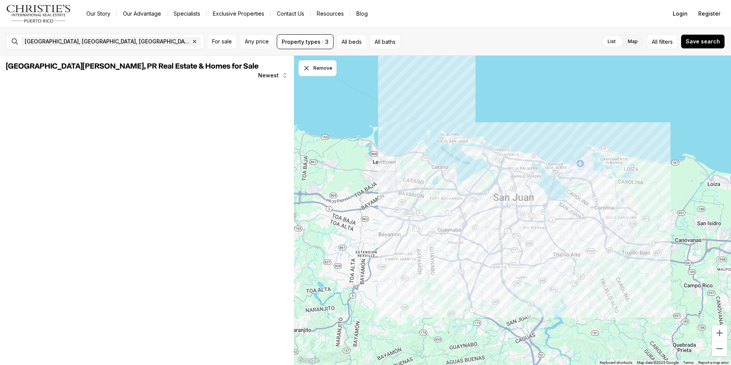  What do you see at coordinates (680, 14) in the screenshot?
I see `button: Login` at bounding box center [680, 14].